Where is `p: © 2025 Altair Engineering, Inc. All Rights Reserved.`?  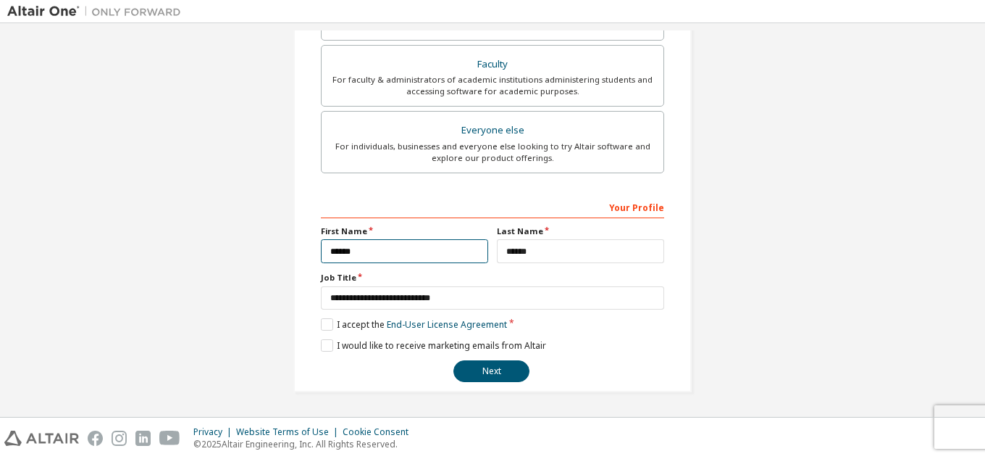 p: © 2025 Altair Engineering, Inc. All Rights Reserved. is located at coordinates (305, 443).